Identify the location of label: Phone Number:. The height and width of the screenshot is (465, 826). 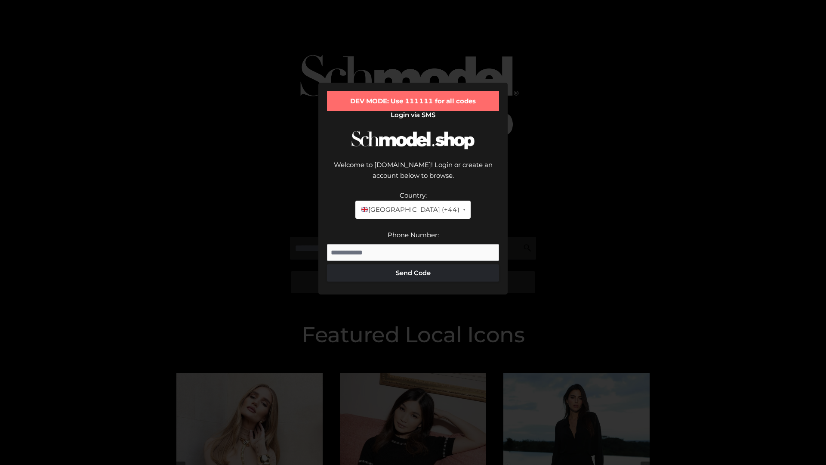
(413, 235).